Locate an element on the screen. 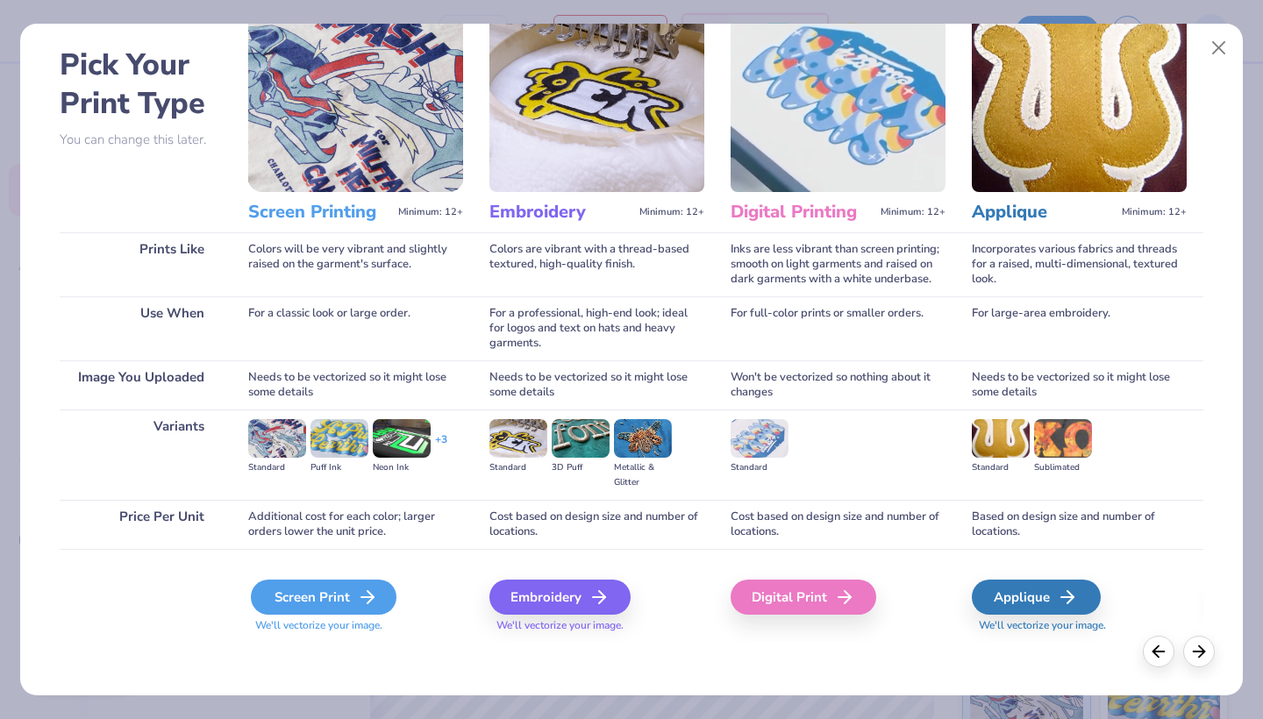 This screenshot has height=719, width=1263. img: Metallic & Glitter is located at coordinates (643, 439).